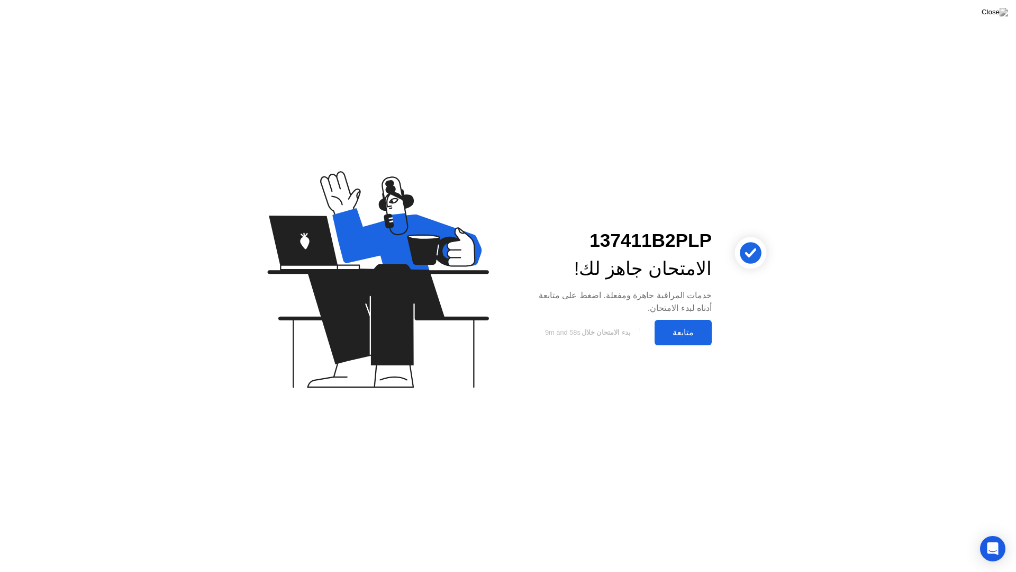 This screenshot has height=572, width=1016. I want to click on img: Close, so click(995, 12).